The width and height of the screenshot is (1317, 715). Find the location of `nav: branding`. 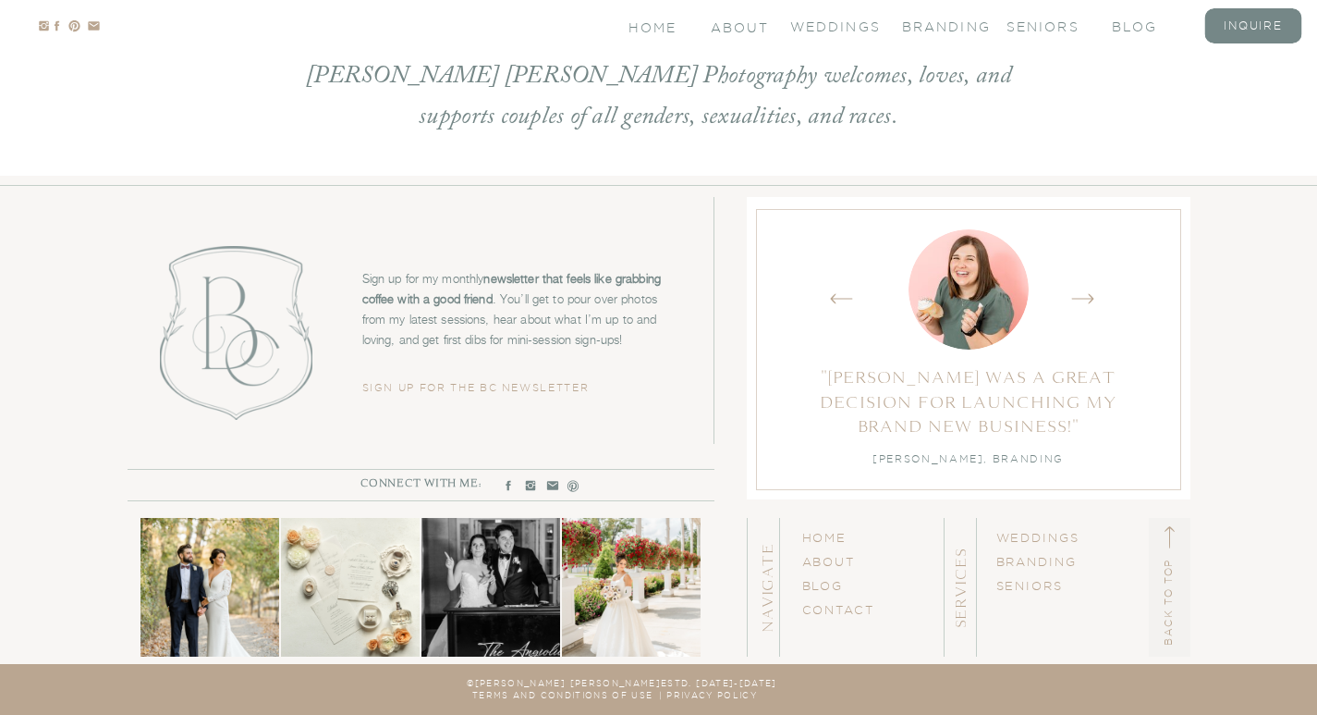

nav: branding is located at coordinates (939, 25).